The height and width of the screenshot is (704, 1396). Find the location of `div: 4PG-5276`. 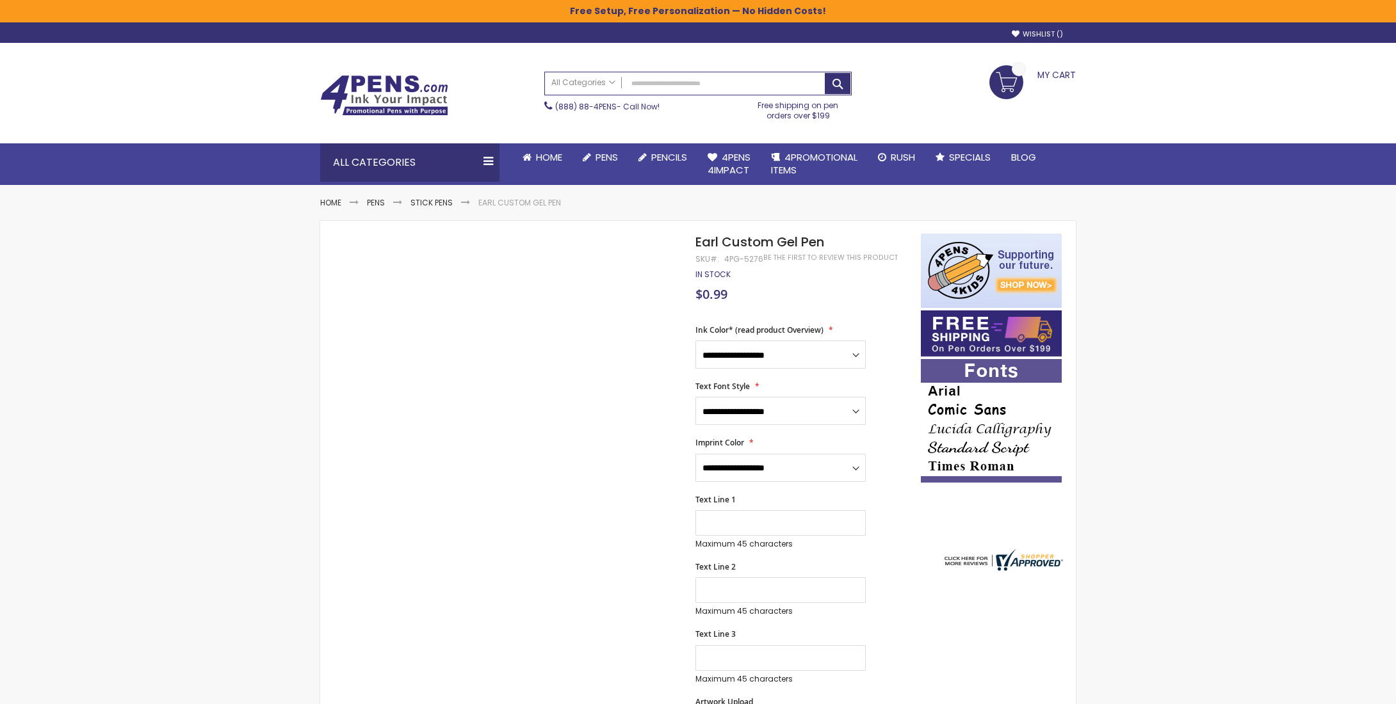

div: 4PG-5276 is located at coordinates (743, 259).